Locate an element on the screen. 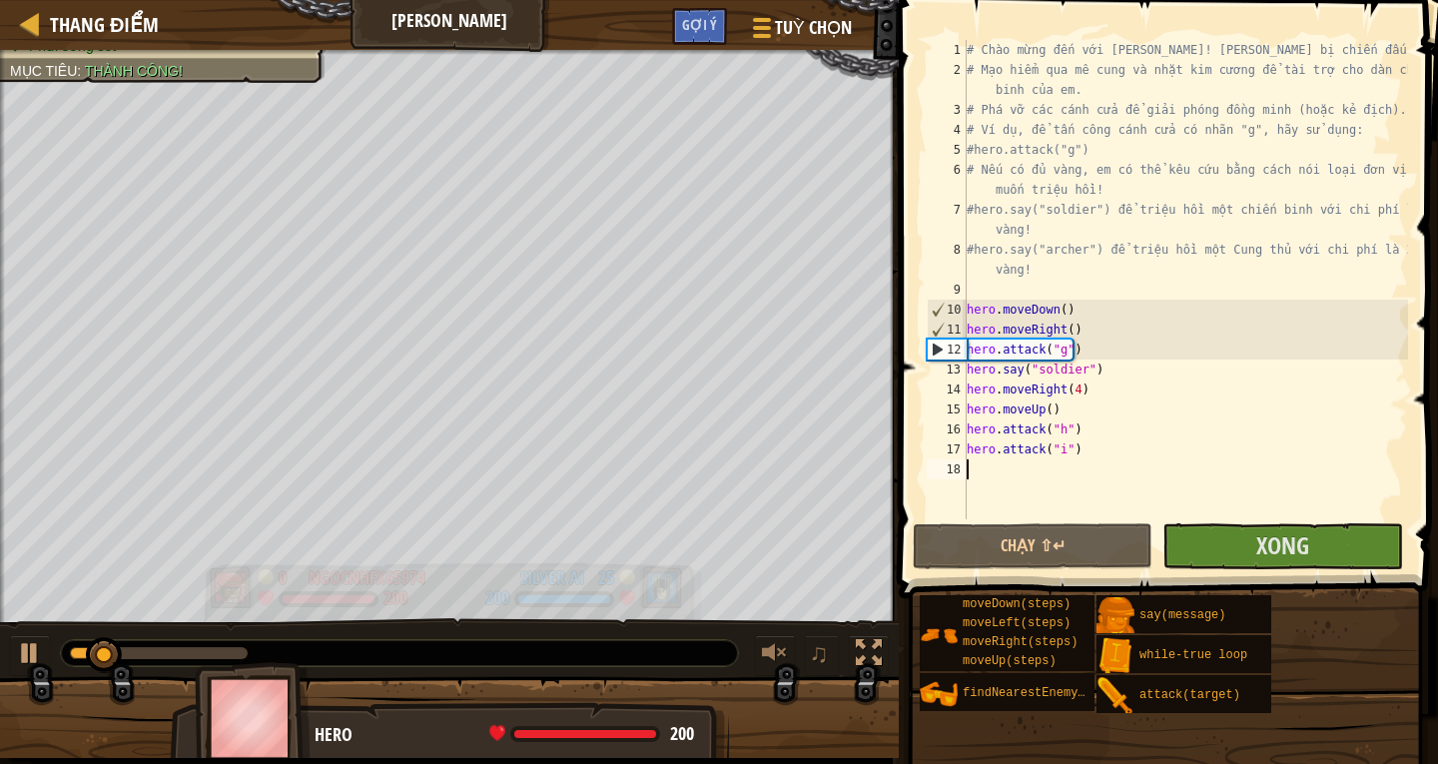  span: Gợi ý is located at coordinates (699, 24).